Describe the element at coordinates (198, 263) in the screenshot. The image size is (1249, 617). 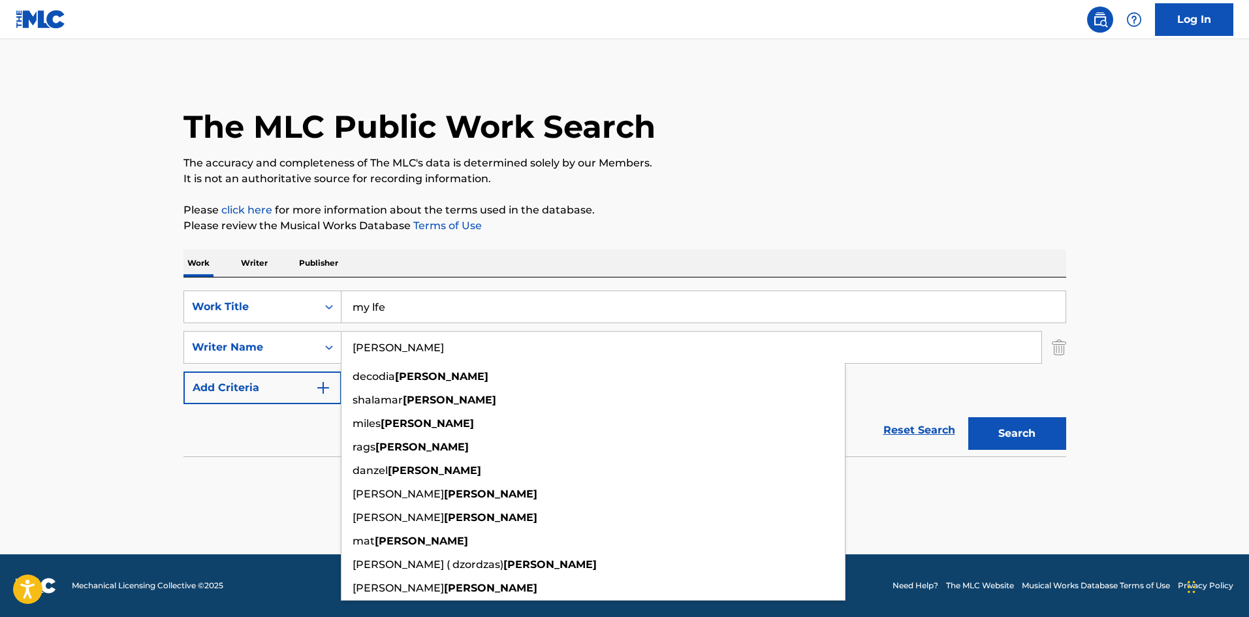
I see `p: Work` at that location.